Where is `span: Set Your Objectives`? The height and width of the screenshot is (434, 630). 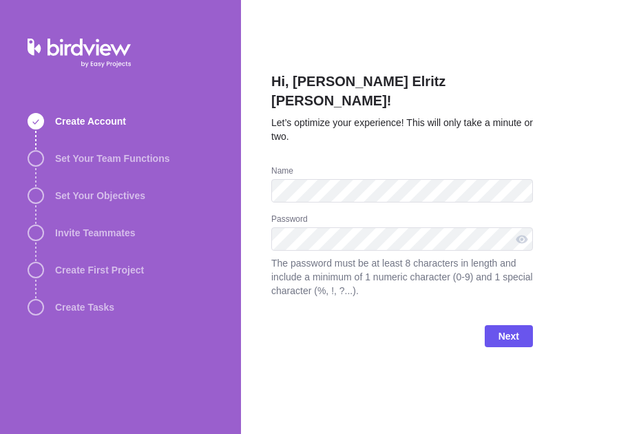 span: Set Your Objectives is located at coordinates (100, 196).